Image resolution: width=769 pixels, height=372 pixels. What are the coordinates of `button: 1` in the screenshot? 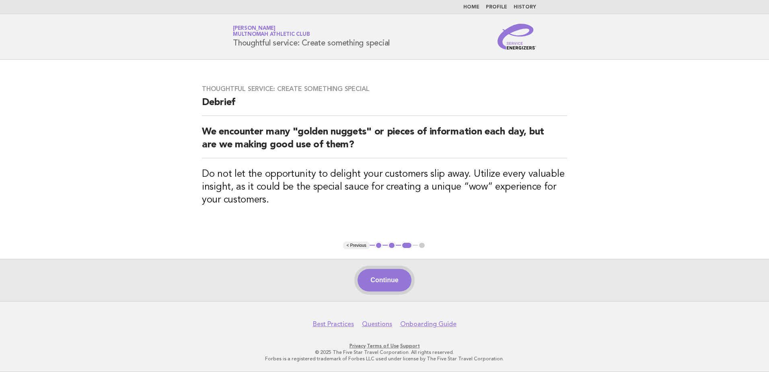 It's located at (379, 245).